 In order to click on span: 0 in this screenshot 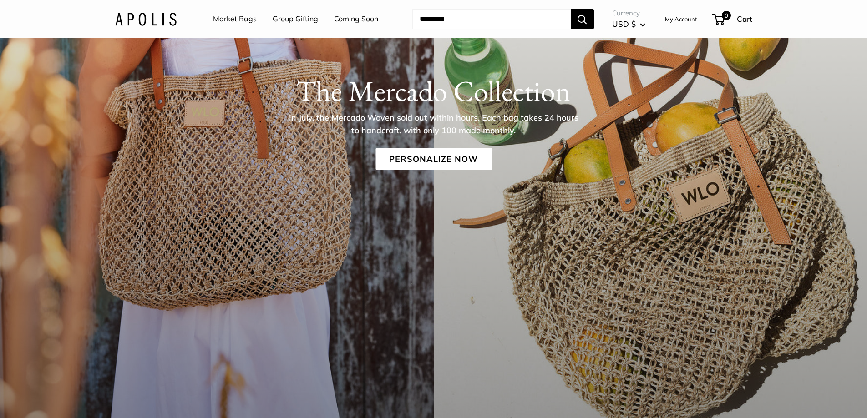, I will do `click(726, 15)`.